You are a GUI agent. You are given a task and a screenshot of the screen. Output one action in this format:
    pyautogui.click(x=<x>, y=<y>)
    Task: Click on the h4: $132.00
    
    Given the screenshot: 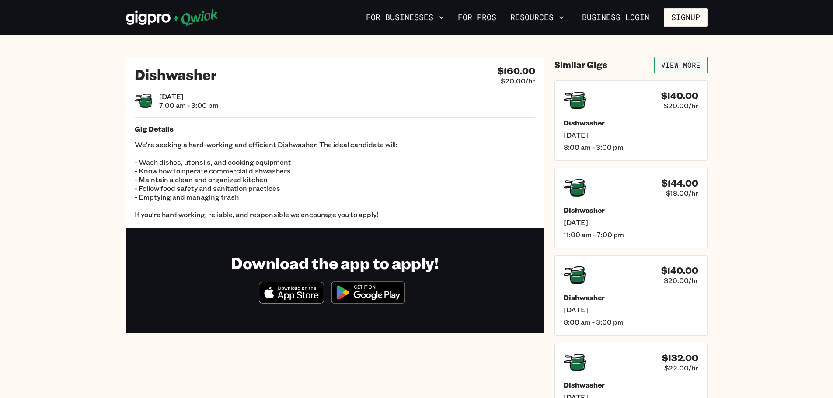 What is the action you would take?
    pyautogui.click(x=680, y=358)
    